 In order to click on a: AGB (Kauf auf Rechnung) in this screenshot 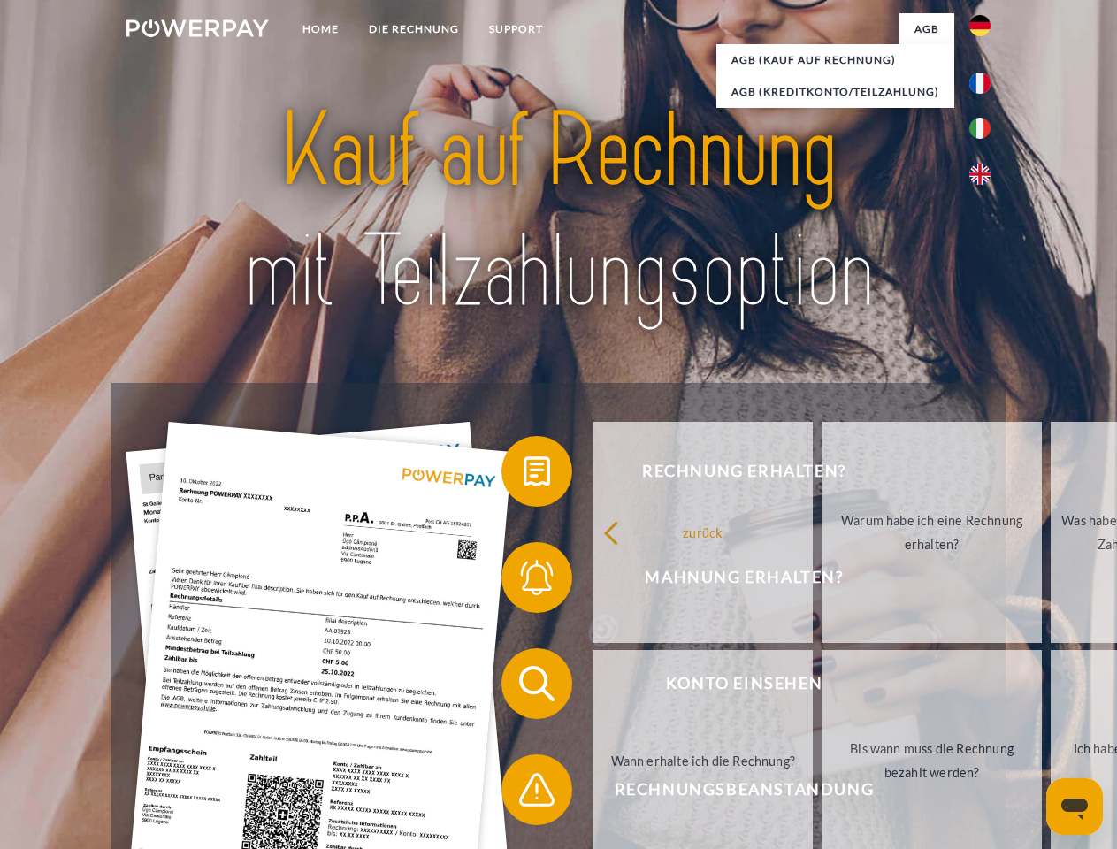, I will do `click(835, 60)`.